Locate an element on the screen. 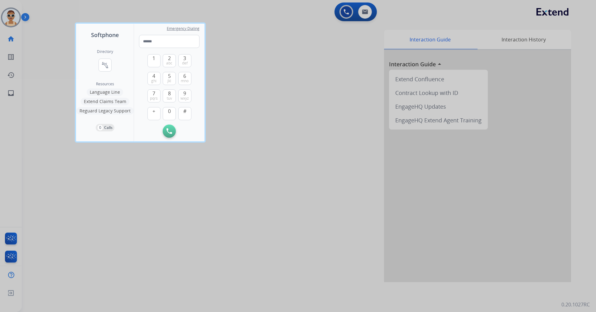  span: 2 is located at coordinates (169, 58).